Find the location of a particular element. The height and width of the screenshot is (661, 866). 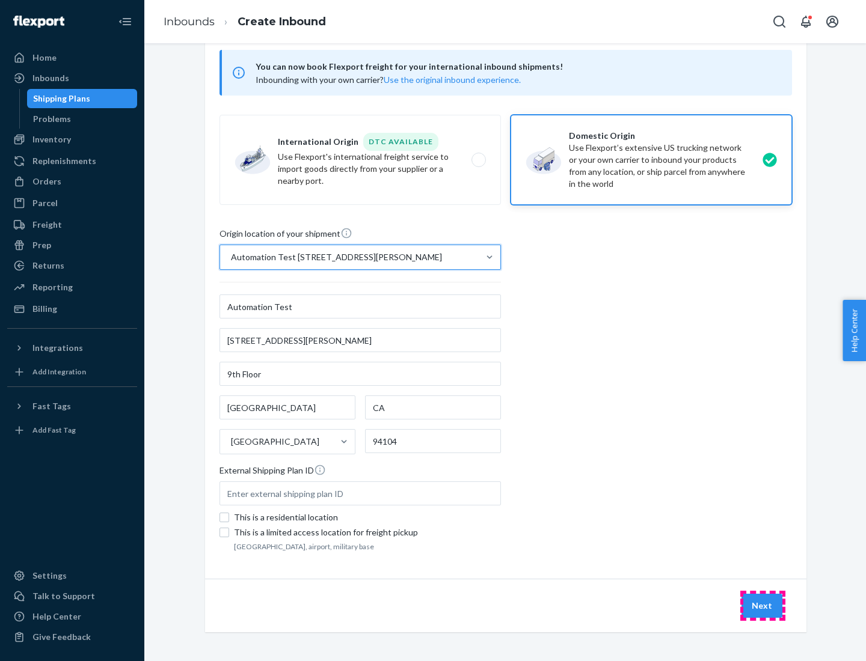

div: Give Feedback is located at coordinates (61, 637).